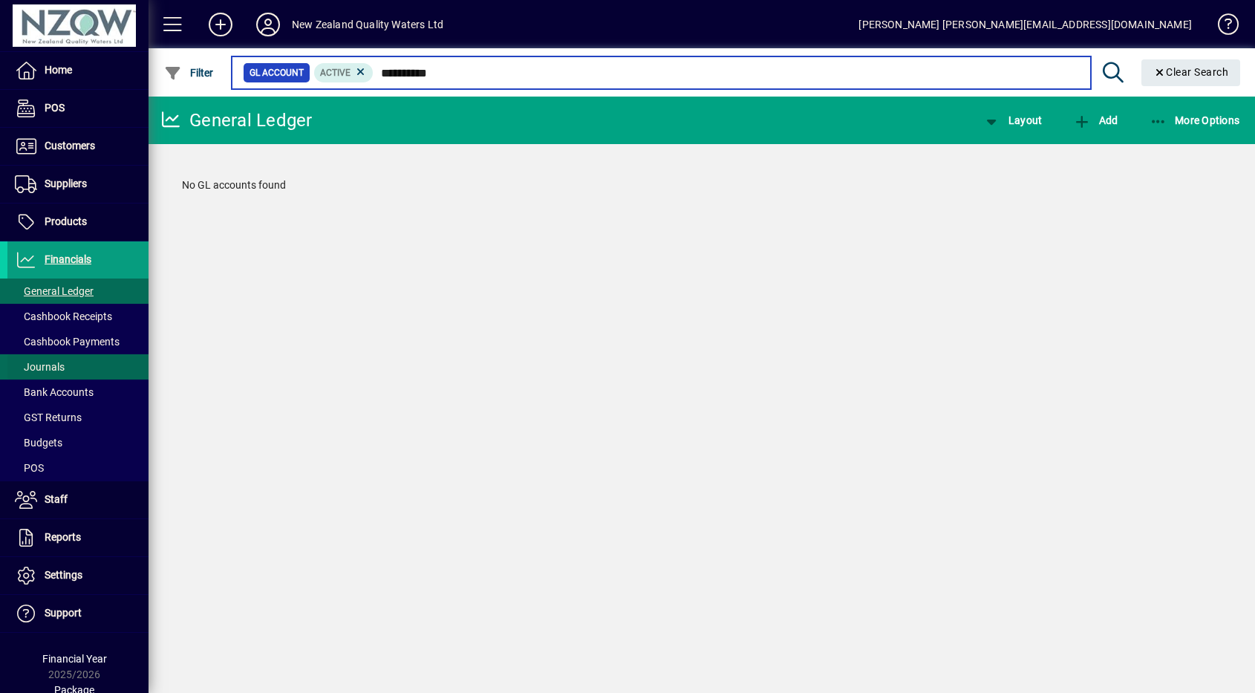 The width and height of the screenshot is (1255, 693). I want to click on span: Budgets, so click(39, 443).